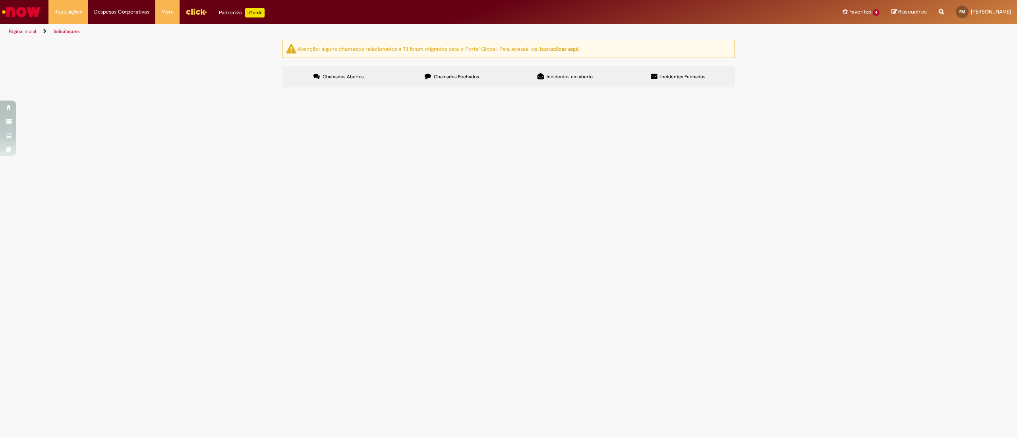  Describe the element at coordinates (66, 31) in the screenshot. I see `a: Solicitações` at that location.